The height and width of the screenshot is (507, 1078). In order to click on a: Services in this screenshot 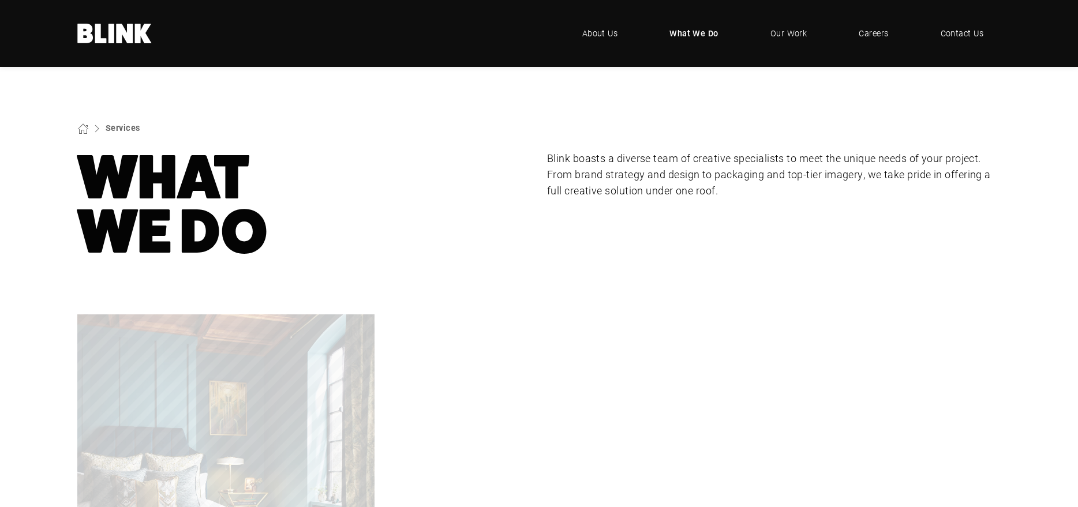, I will do `click(123, 127)`.